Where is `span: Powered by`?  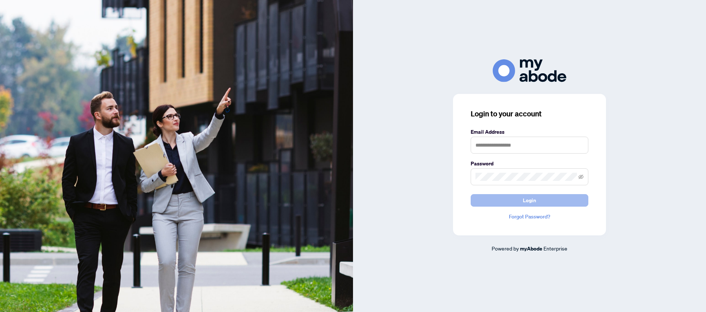
span: Powered by is located at coordinates (505, 248).